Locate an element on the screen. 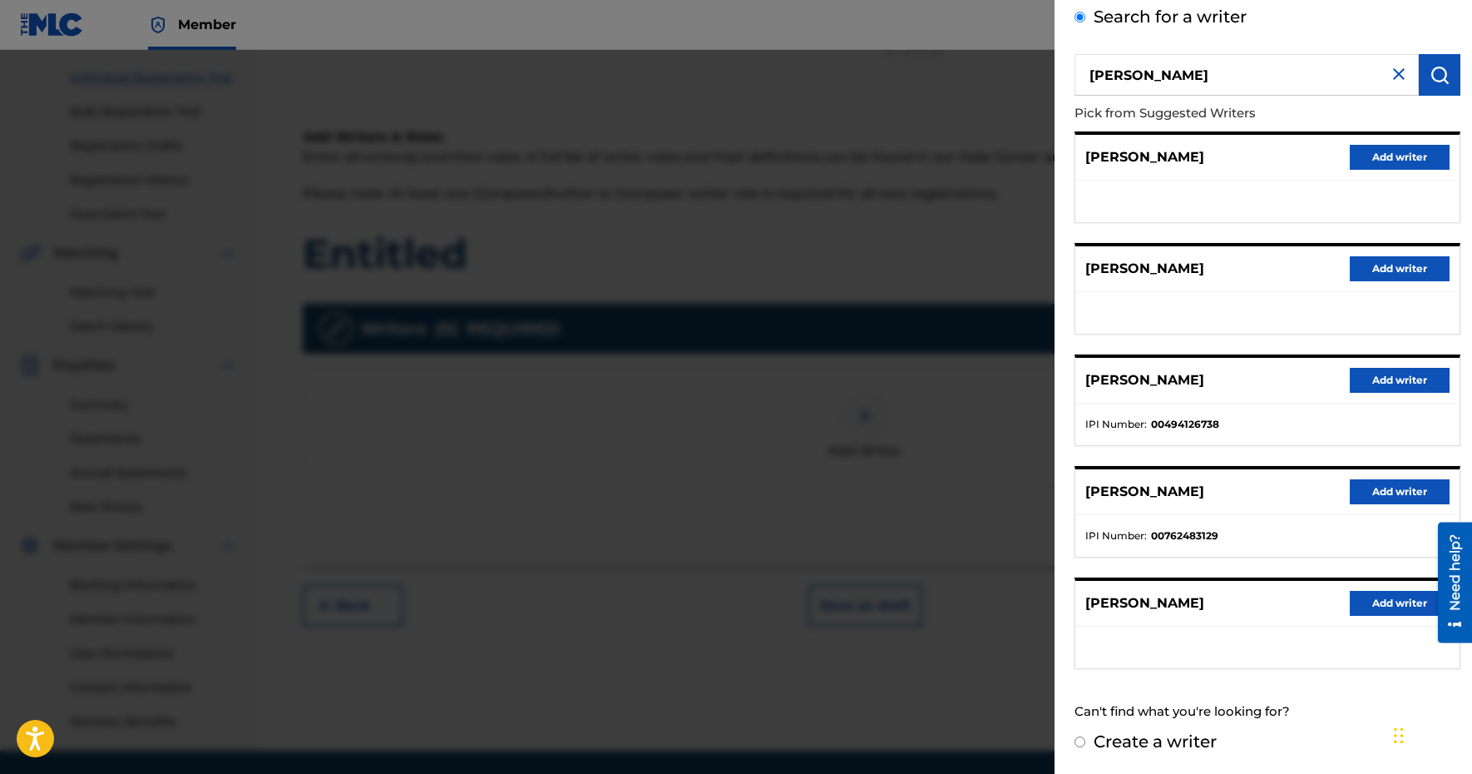 This screenshot has width=1472, height=774. img: Top Rightsholder is located at coordinates (158, 25).